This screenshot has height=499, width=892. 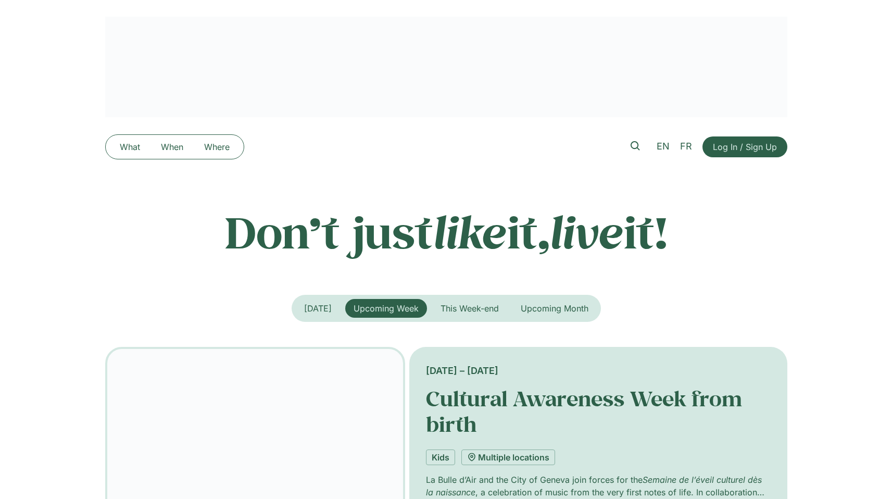 What do you see at coordinates (663, 146) in the screenshot?
I see `a: EN` at bounding box center [663, 146].